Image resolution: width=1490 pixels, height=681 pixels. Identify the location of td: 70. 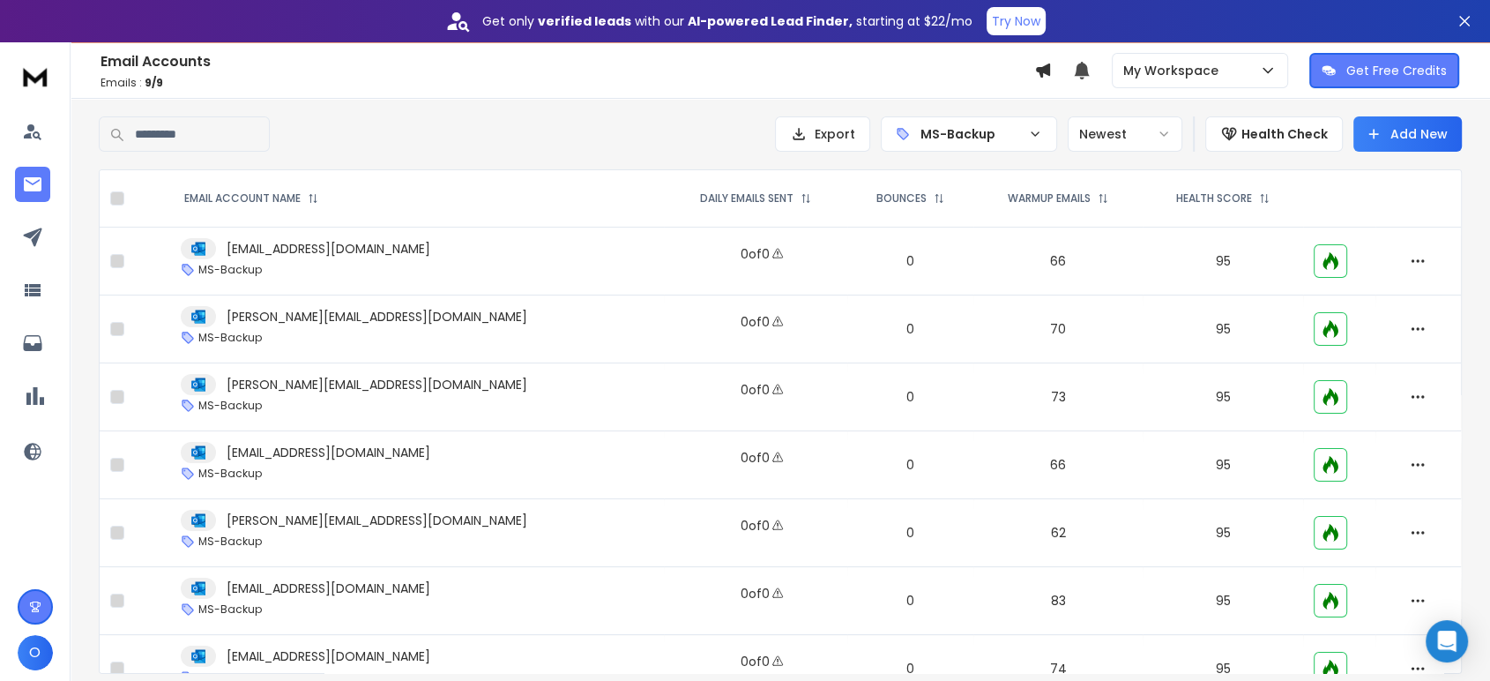
(1058, 329).